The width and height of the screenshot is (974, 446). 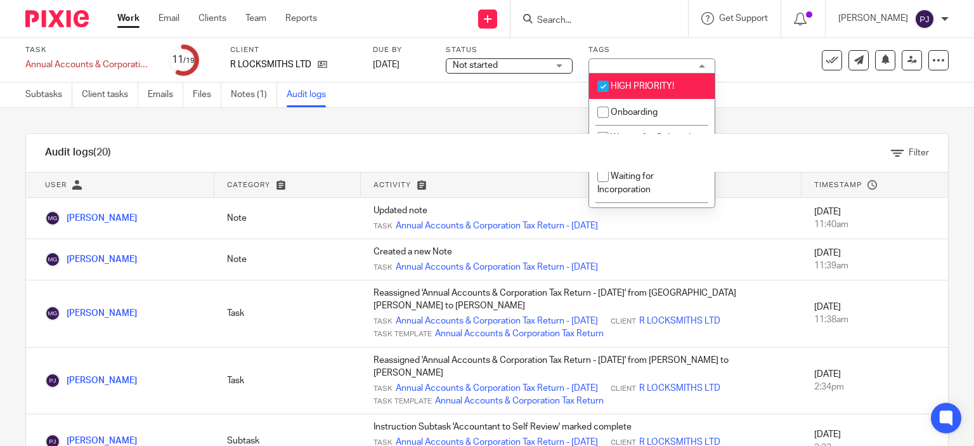 I want to click on label: Tags, so click(x=652, y=50).